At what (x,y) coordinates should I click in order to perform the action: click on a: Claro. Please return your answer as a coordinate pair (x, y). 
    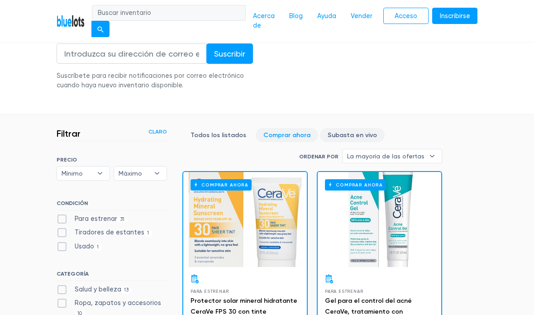
    Looking at the image, I should click on (158, 132).